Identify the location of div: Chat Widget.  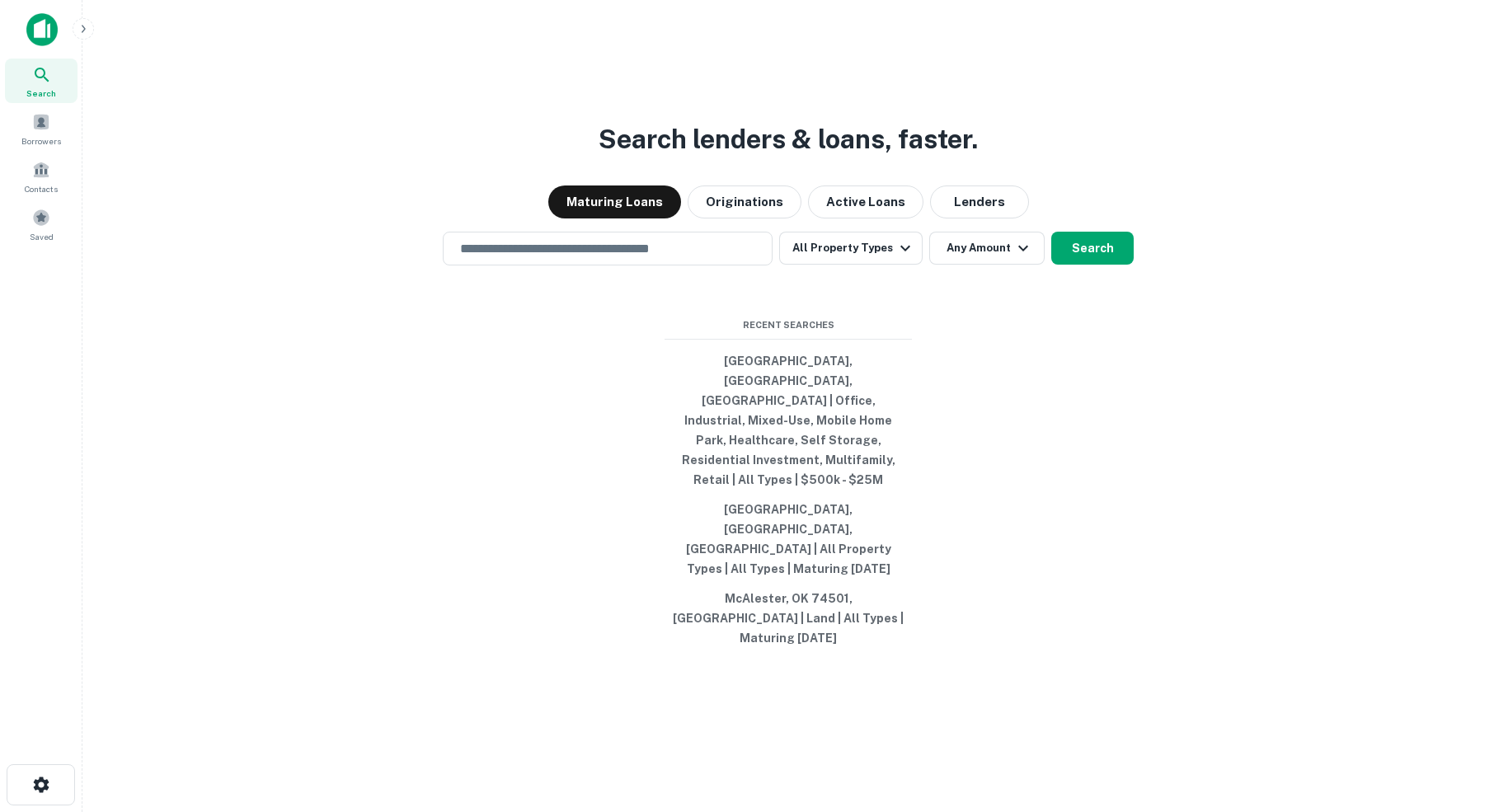
(1453, 720).